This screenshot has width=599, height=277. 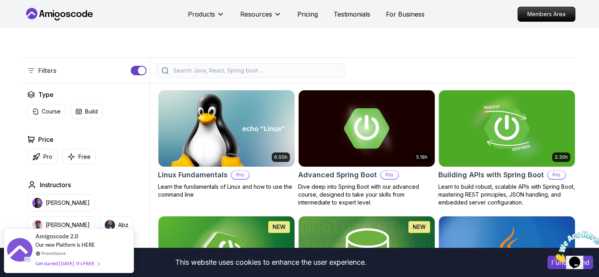 What do you see at coordinates (226, 128) in the screenshot?
I see `img: Linux Fundamentals card` at bounding box center [226, 128].